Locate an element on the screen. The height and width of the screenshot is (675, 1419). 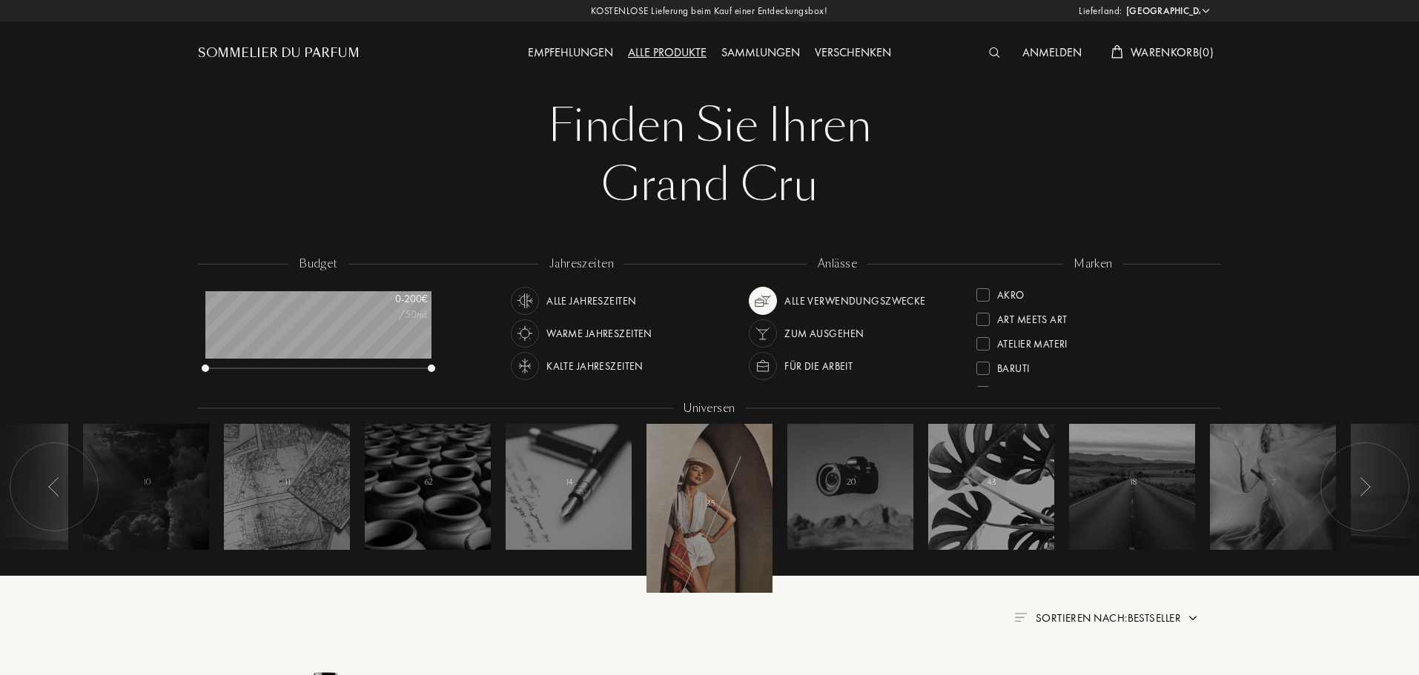
div: Alle Jahreszeiten is located at coordinates (591, 301).